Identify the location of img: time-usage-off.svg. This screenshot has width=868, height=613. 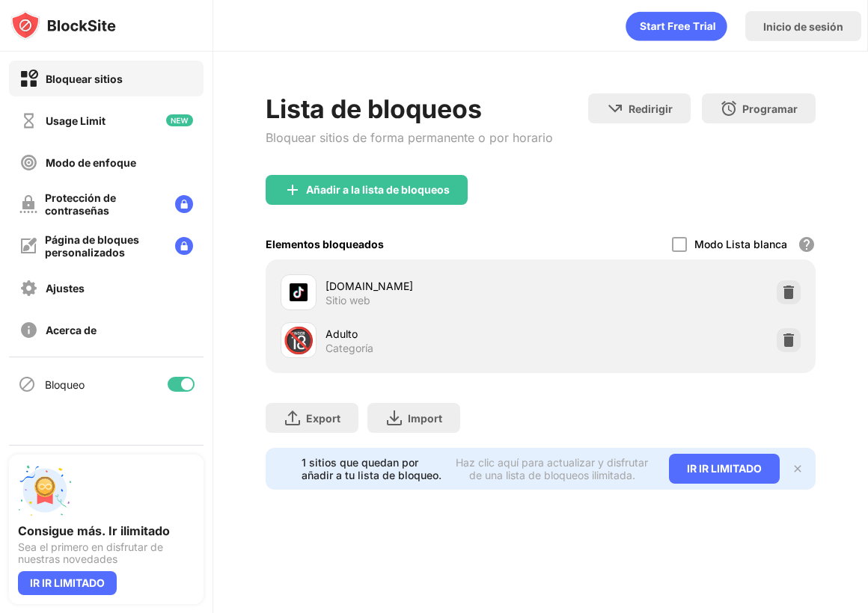
(28, 120).